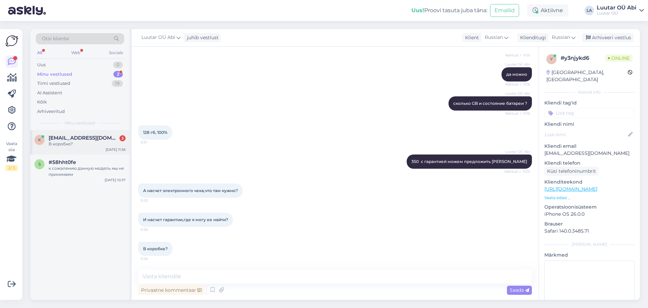 This screenshot has width=648, height=308. Describe the element at coordinates (621, 10) in the screenshot. I see `a: Luutar OÜ AbiLuutar OÜ` at that location.